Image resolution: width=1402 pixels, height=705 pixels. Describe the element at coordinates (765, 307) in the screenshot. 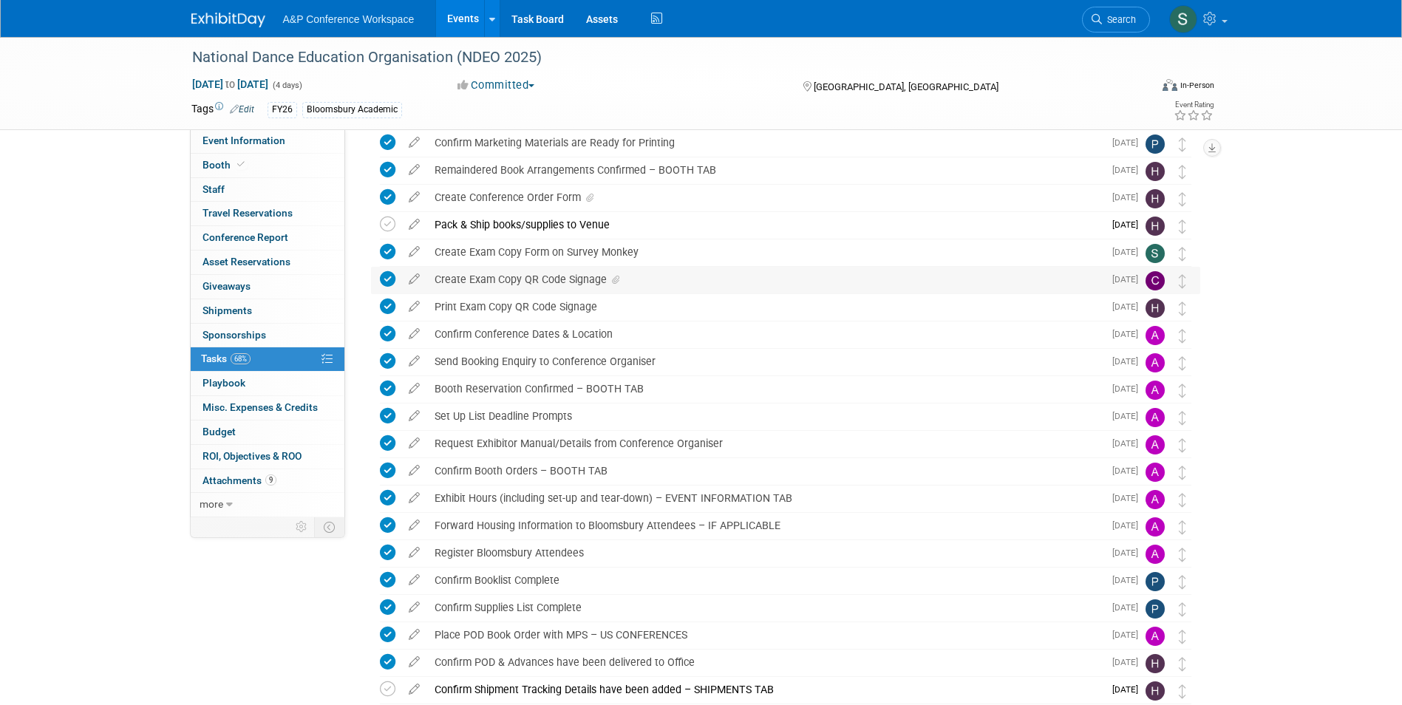

I see `div: Print Exam Copy QR Code Signage` at that location.